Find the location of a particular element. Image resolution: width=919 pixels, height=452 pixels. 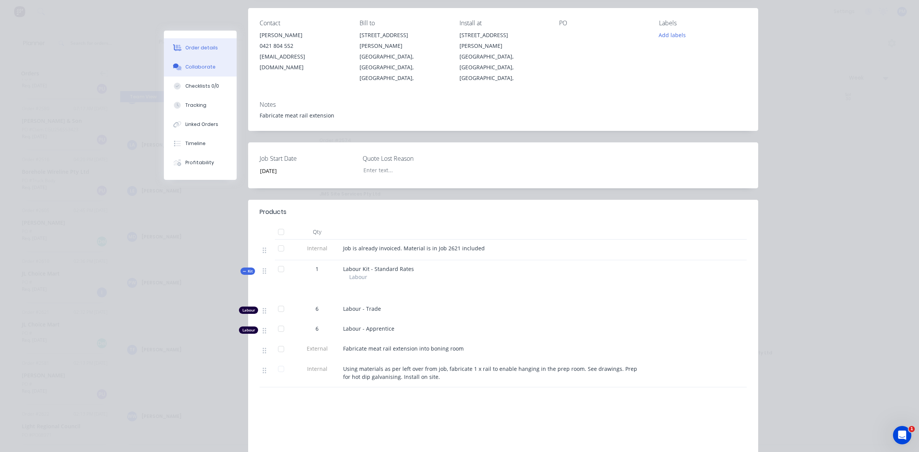

button: Add labels is located at coordinates (673, 35).